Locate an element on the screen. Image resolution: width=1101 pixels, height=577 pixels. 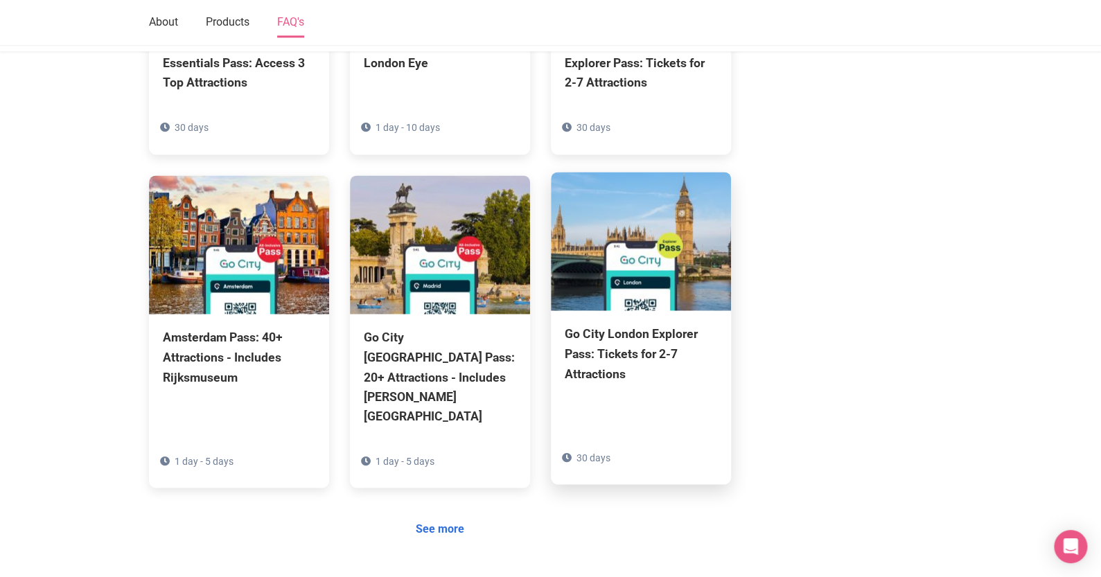
a: Amsterdam Pass: 40+ Attractions - Includes Rijksmuseum 1 day - 5 days is located at coordinates (239, 312).